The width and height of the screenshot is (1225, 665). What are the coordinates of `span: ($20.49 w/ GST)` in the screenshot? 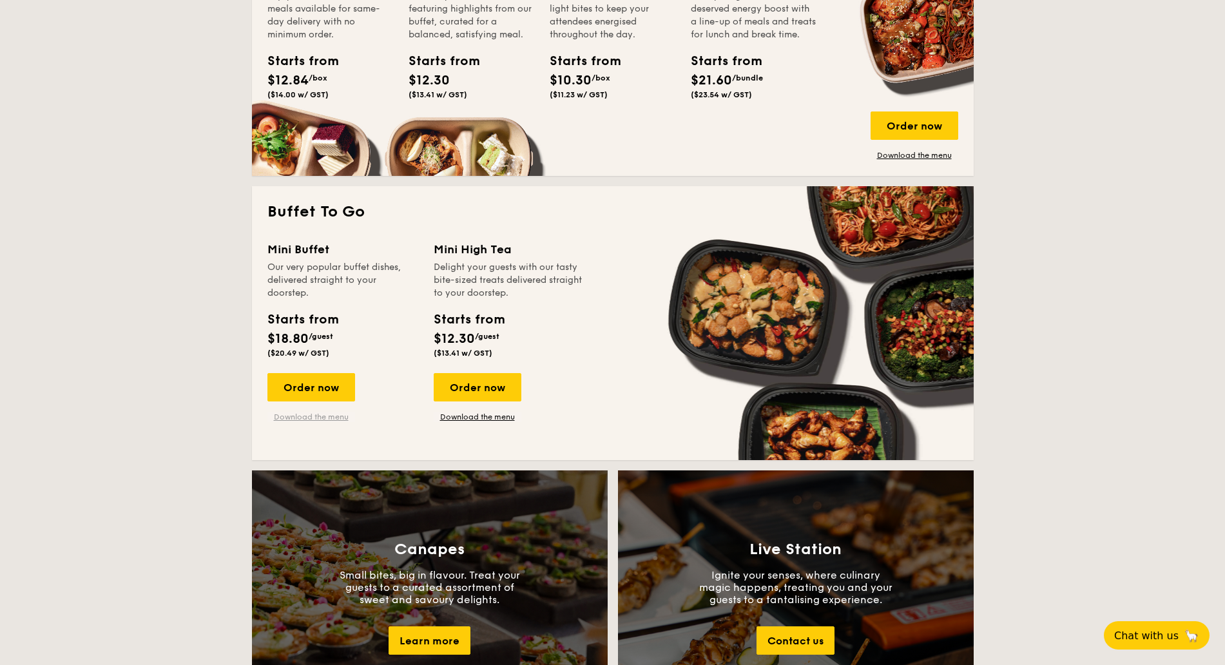 It's located at (298, 353).